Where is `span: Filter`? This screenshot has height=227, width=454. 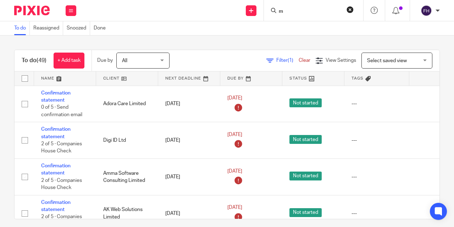 span: Filter is located at coordinates (287, 60).